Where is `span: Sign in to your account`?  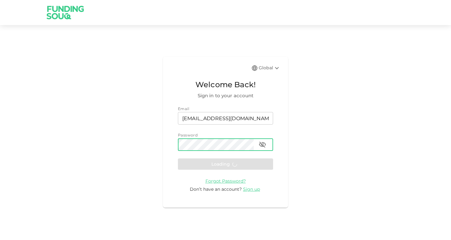
span: Sign in to your account is located at coordinates (225, 96).